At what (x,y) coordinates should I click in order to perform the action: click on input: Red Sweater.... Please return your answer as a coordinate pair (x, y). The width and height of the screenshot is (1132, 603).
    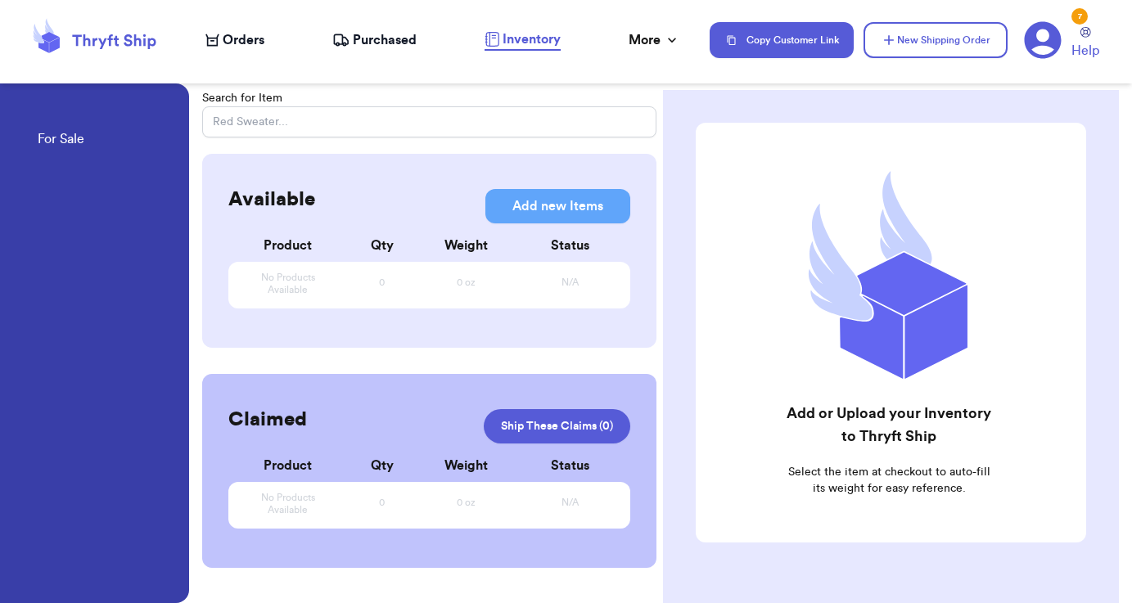
    Looking at the image, I should click on (429, 122).